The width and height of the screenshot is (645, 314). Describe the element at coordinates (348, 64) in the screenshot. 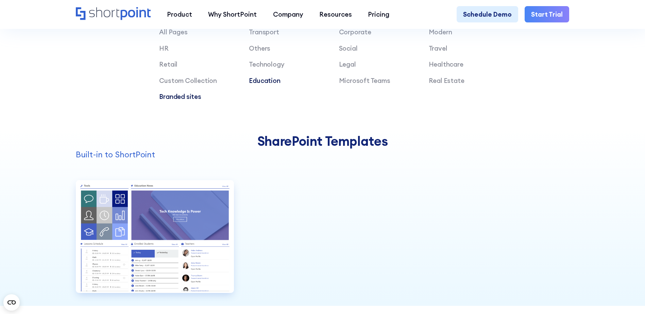

I see `a: Legal` at that location.